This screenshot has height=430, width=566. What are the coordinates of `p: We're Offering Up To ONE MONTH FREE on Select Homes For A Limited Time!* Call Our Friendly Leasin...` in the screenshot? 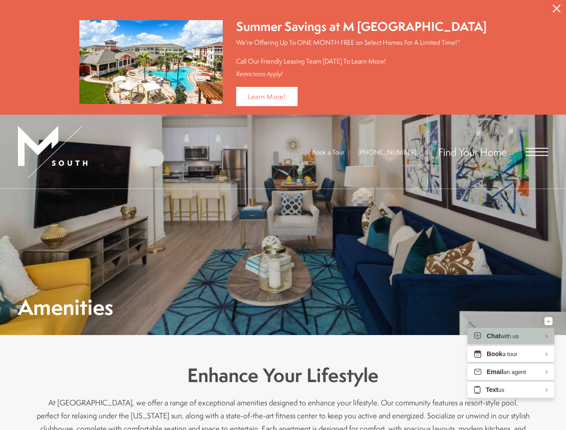 It's located at (361, 52).